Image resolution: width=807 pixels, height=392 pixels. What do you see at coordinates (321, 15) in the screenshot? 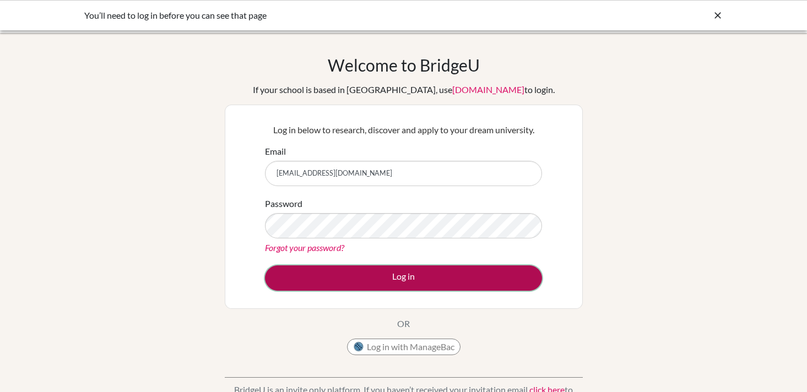
I see `div: You’ll need to log in before you can see that page` at bounding box center [321, 15].